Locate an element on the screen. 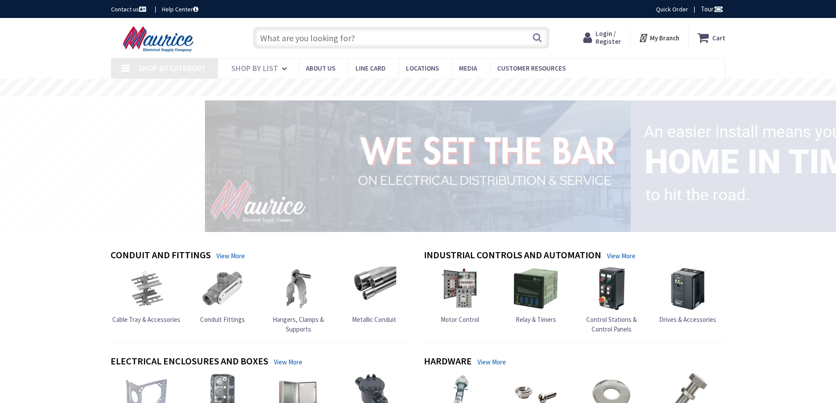  span: Motor Control is located at coordinates (460, 319).